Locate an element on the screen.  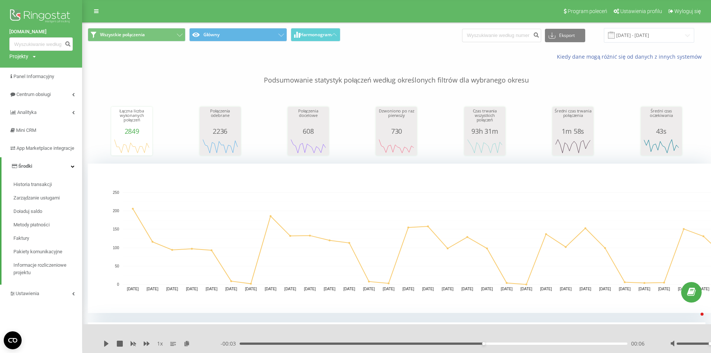
span: 1 x is located at coordinates (160, 344).